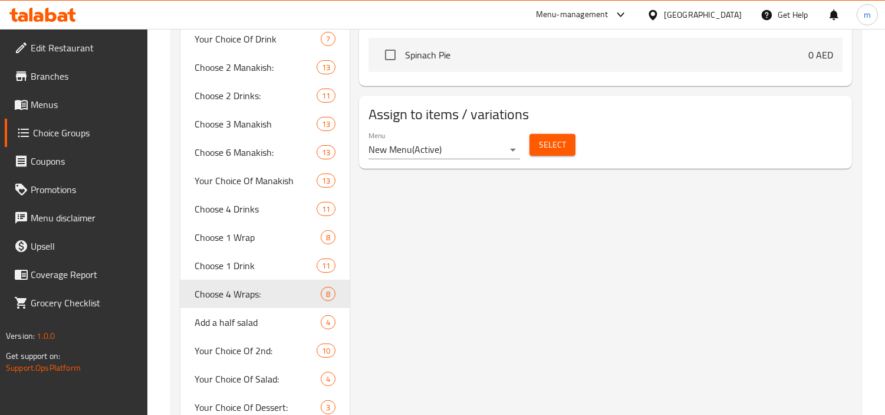 Image resolution: width=885 pixels, height=415 pixels. Describe the element at coordinates (76, 246) in the screenshot. I see `a: Upsell` at that location.